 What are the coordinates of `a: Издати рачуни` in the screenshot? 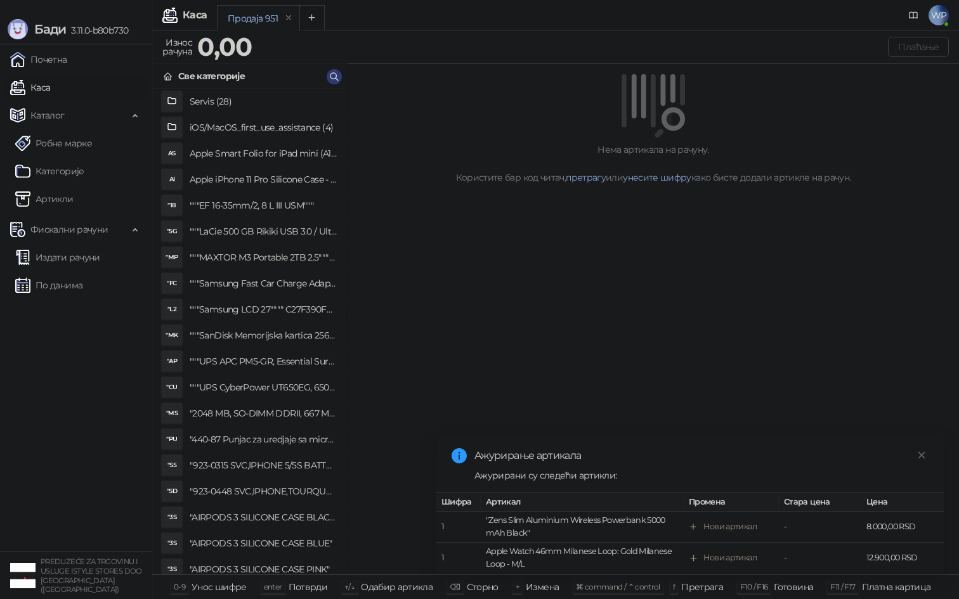 It's located at (58, 257).